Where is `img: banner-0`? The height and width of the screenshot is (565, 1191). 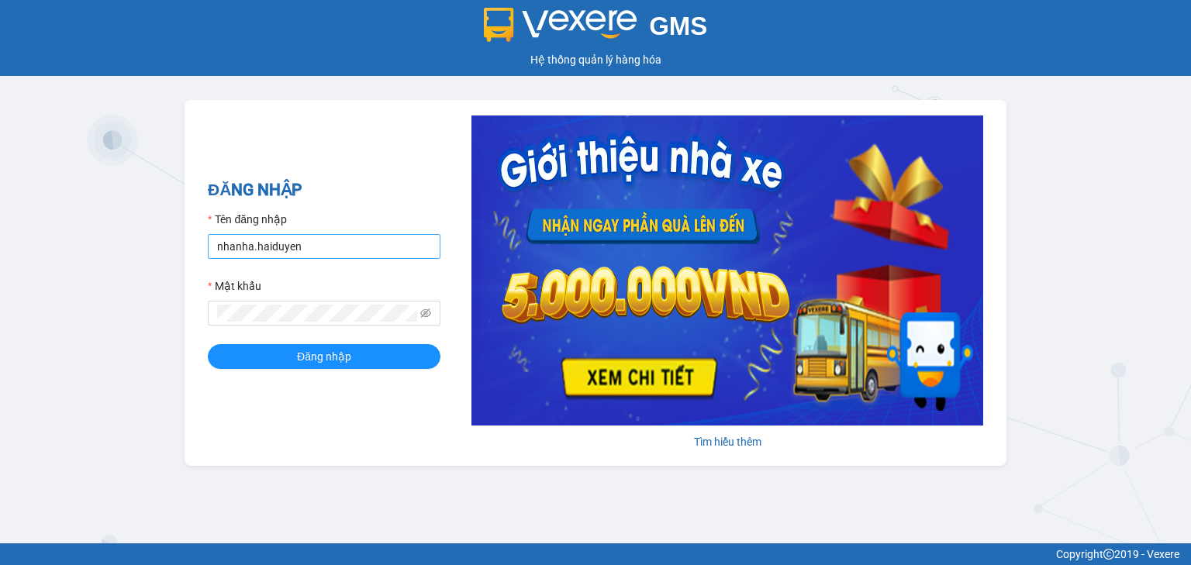
img: banner-0 is located at coordinates (727, 271).